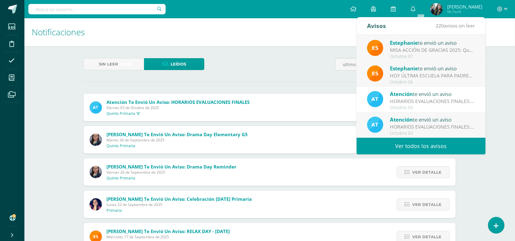 The width and height of the screenshot is (515, 241). Describe the element at coordinates (97, 9) in the screenshot. I see `input: Busca un usuario...` at that location.